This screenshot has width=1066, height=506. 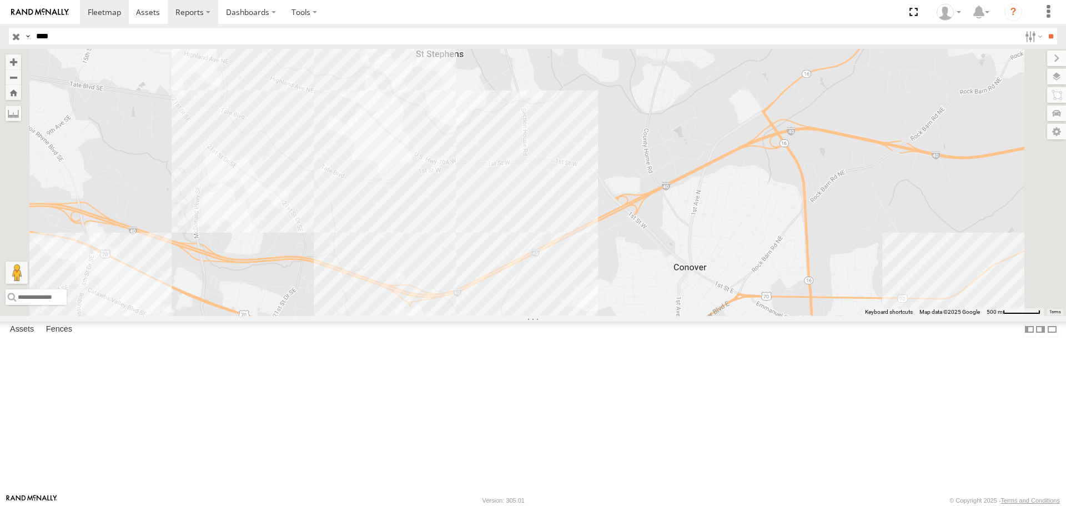 What do you see at coordinates (13, 113) in the screenshot?
I see `label: Measure` at bounding box center [13, 113].